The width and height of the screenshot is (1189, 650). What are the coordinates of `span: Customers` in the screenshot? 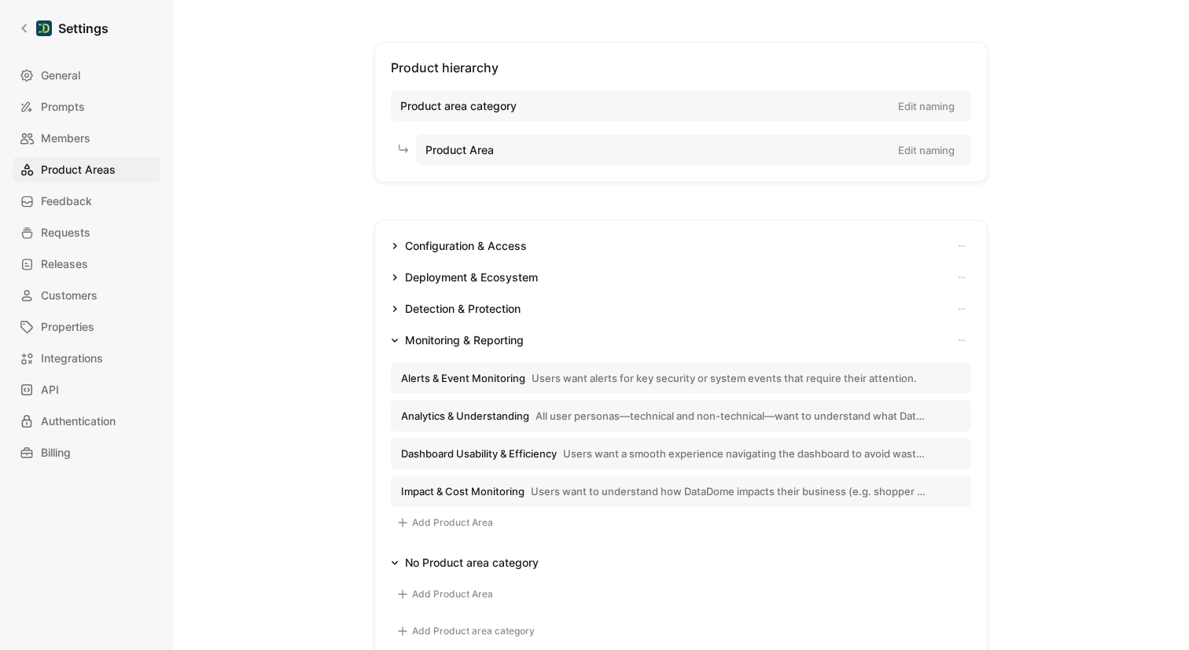 It's located at (69, 296).